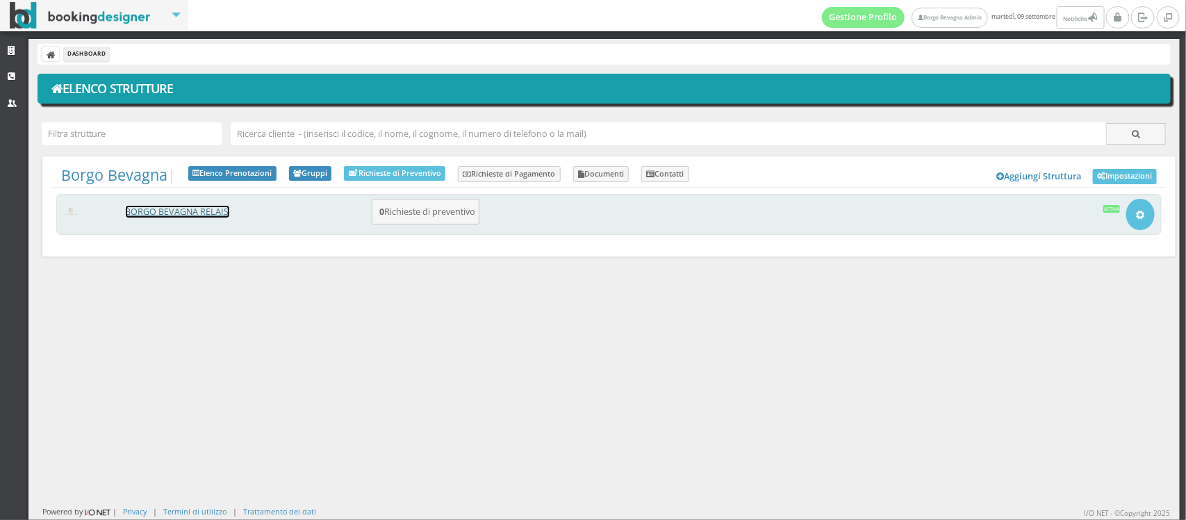 The width and height of the screenshot is (1186, 520). Describe the element at coordinates (864, 17) in the screenshot. I see `a: Gestione Profilo` at that location.